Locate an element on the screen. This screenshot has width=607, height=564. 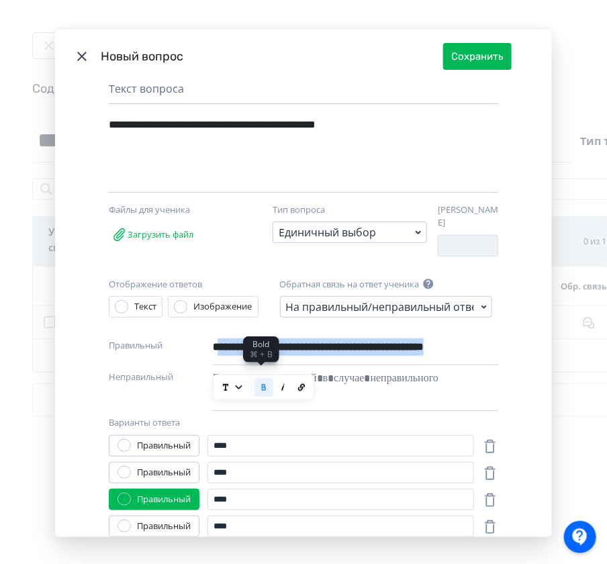
label: Неправильный is located at coordinates (141, 388).